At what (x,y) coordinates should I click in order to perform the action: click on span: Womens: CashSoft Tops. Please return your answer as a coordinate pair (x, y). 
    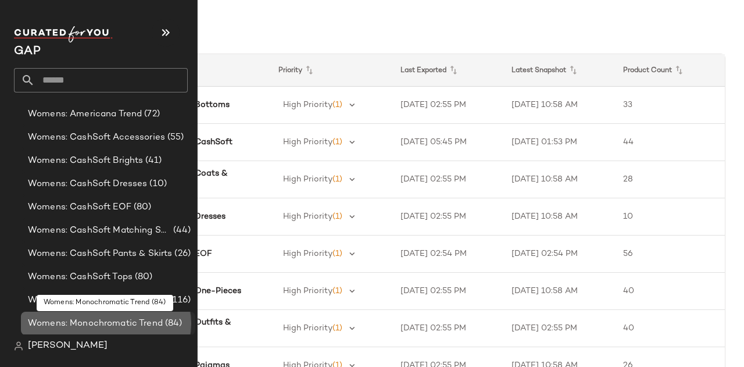
    Looking at the image, I should click on (80, 277).